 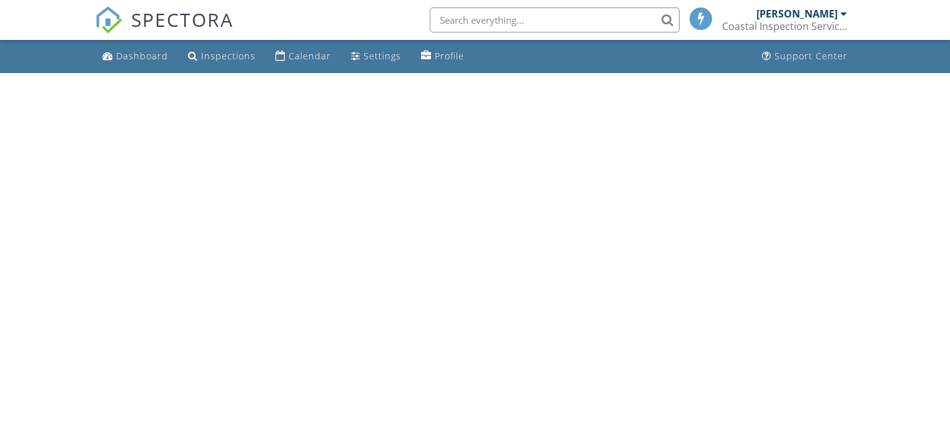 I want to click on div: Calendar, so click(x=310, y=56).